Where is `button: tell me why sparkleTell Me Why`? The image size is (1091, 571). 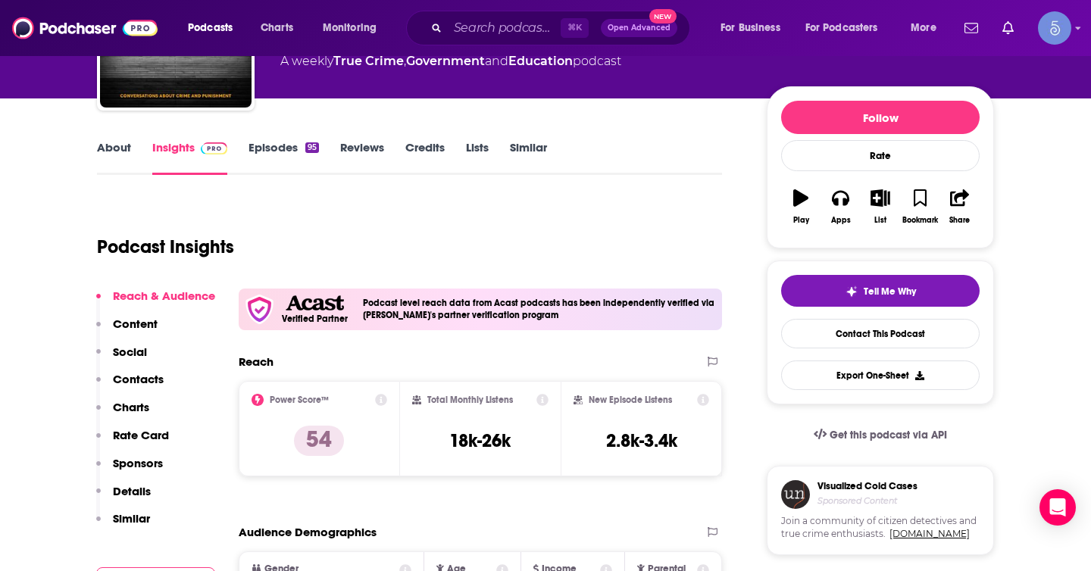
button: tell me why sparkleTell Me Why is located at coordinates (880, 291).